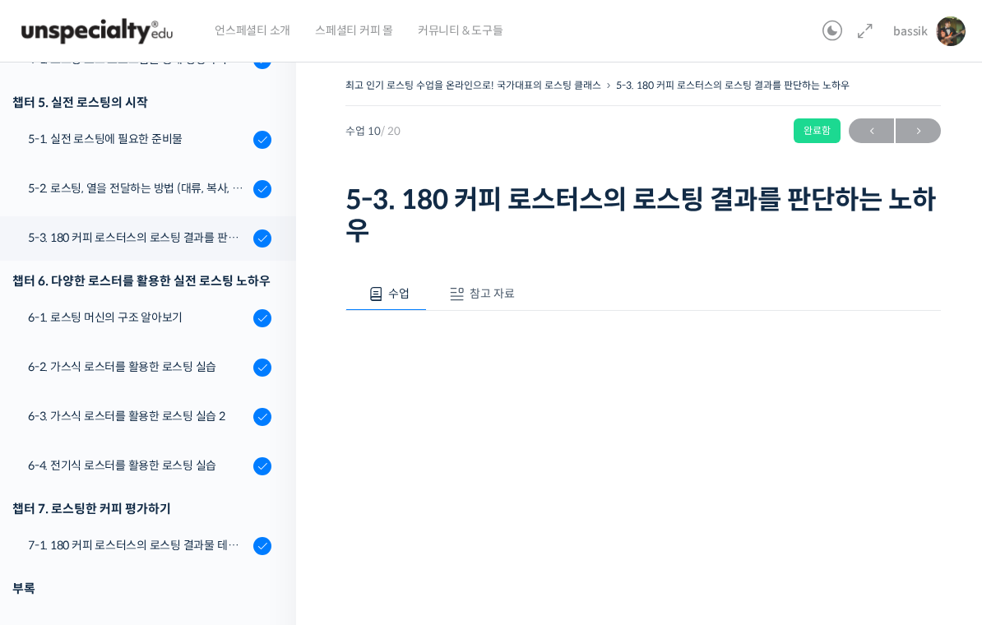 This screenshot has width=982, height=625. What do you see at coordinates (141, 102) in the screenshot?
I see `div: 챕터 5. 실전 로스팅의 시작` at bounding box center [141, 102].